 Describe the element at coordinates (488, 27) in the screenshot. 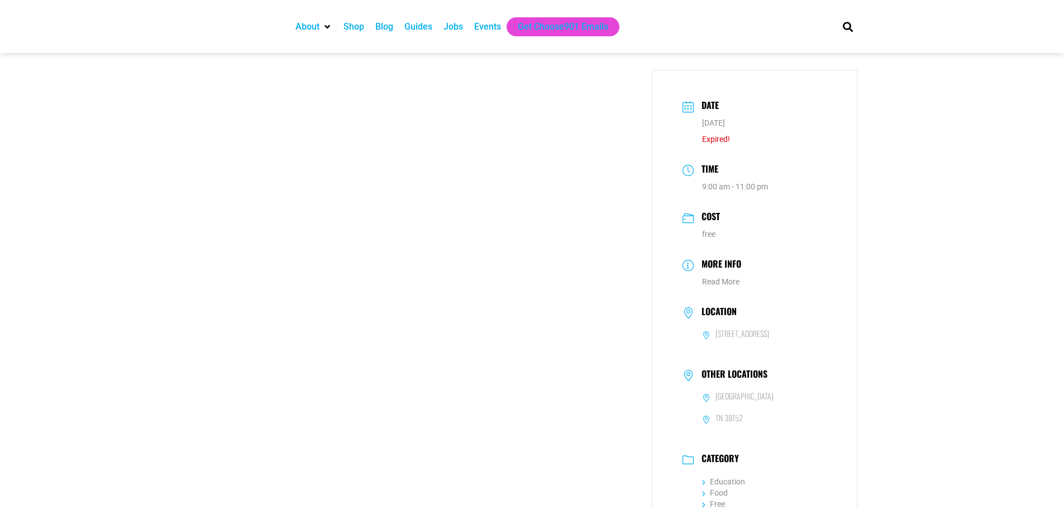

I see `div: Events` at that location.